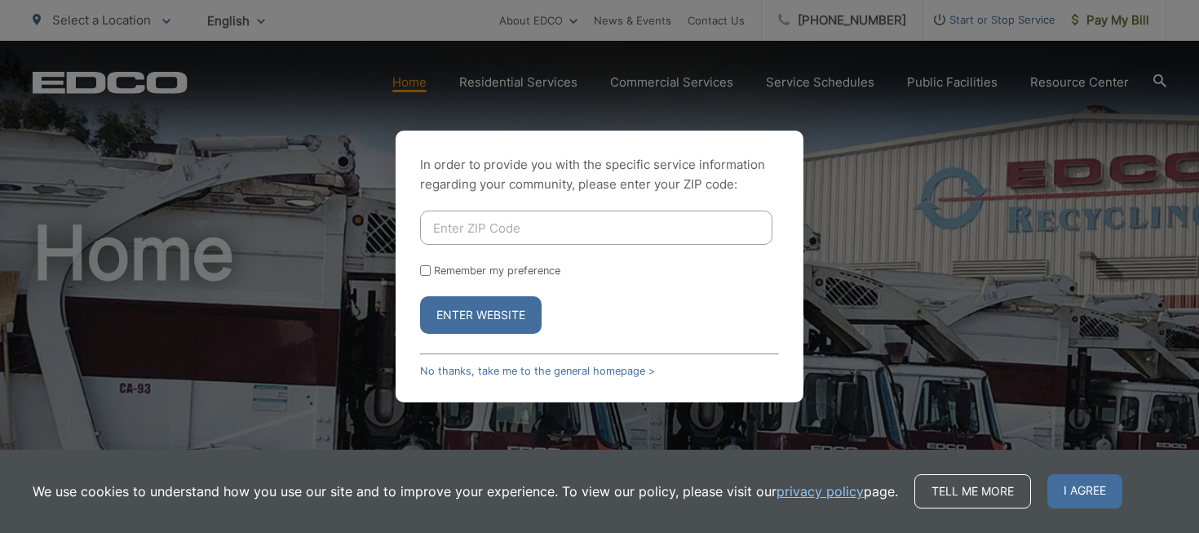 The height and width of the screenshot is (533, 1199). I want to click on label: Remember my preference, so click(497, 270).